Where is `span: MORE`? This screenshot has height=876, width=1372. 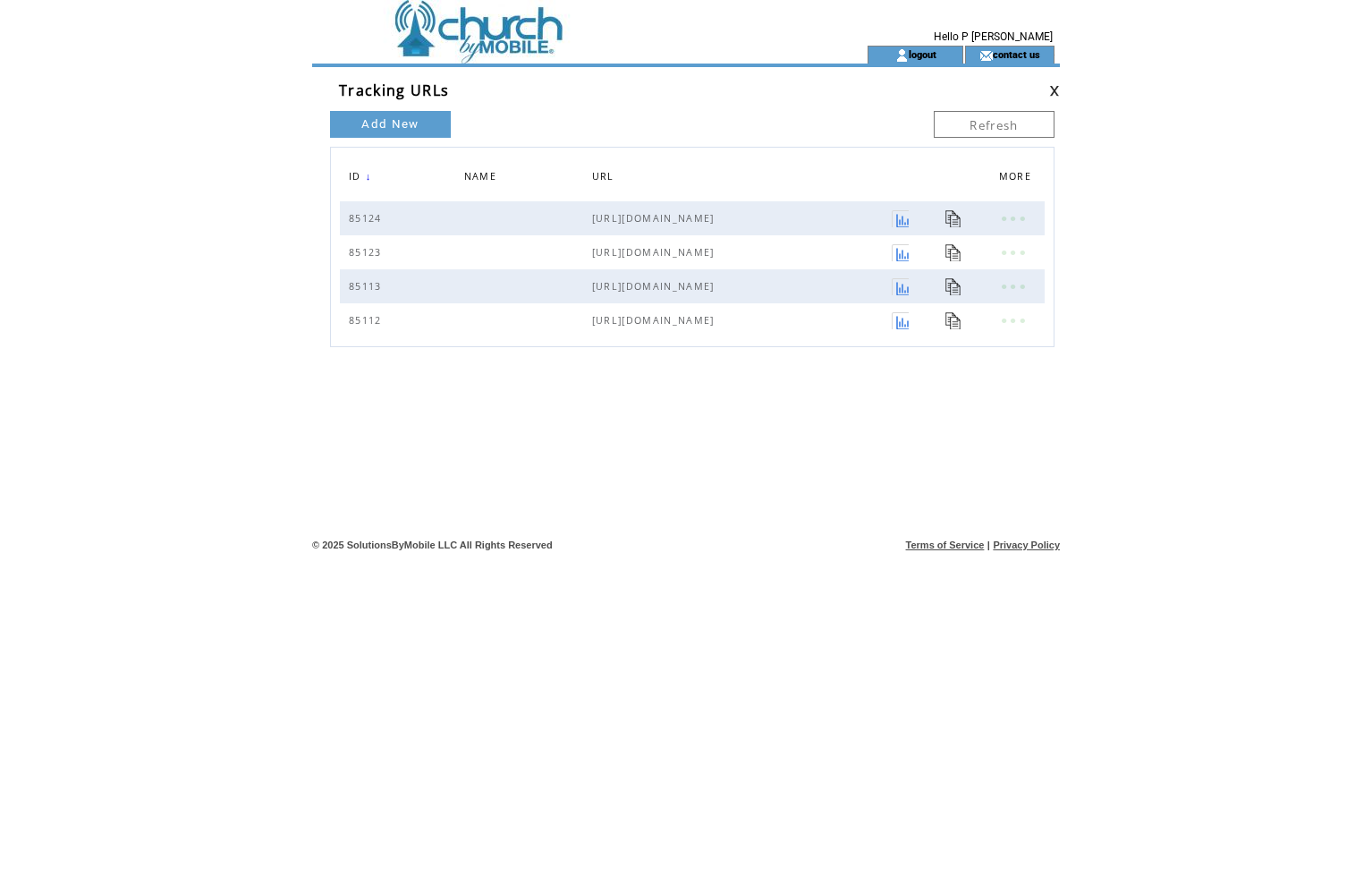
span: MORE is located at coordinates (1017, 178).